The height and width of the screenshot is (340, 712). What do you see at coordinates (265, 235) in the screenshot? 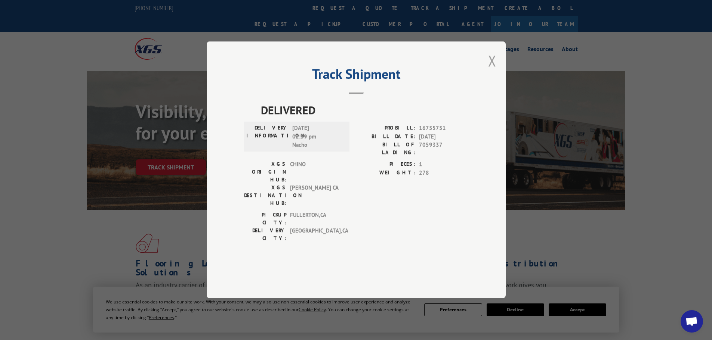
I see `label: DELIVERY CITY:` at bounding box center [265, 235].